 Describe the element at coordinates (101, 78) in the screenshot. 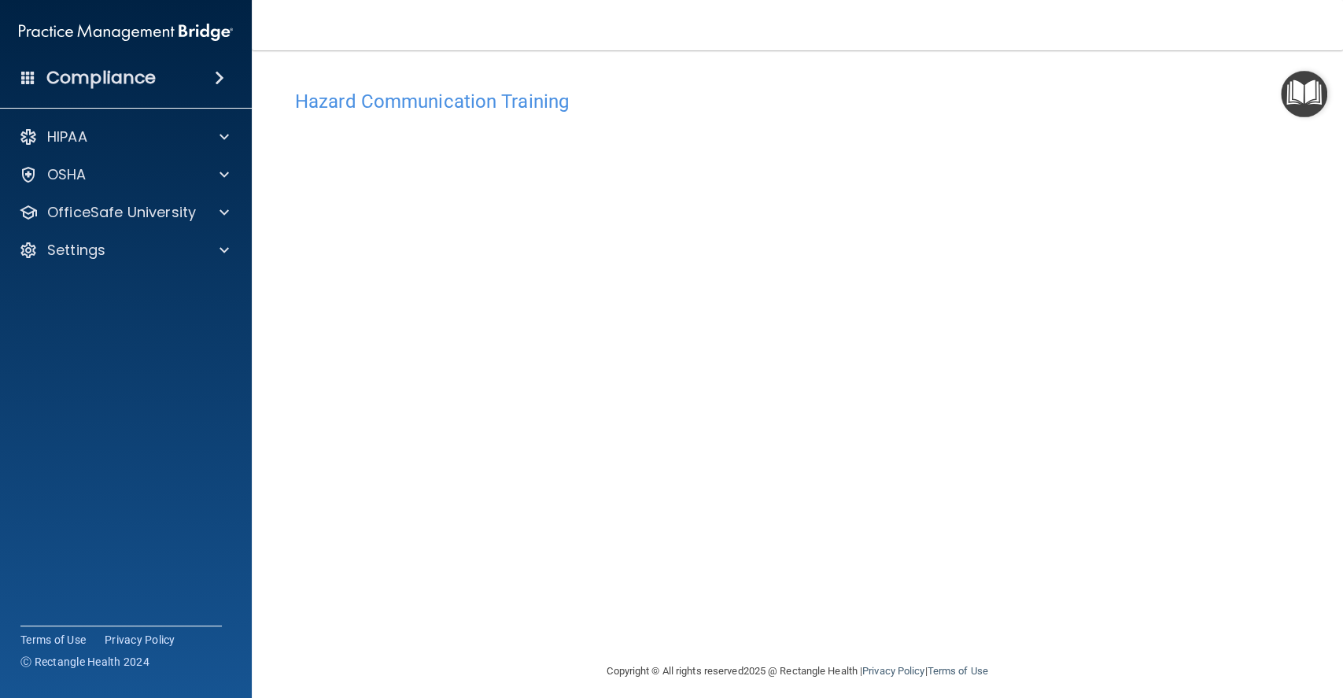

I see `h4: Compliance` at that location.